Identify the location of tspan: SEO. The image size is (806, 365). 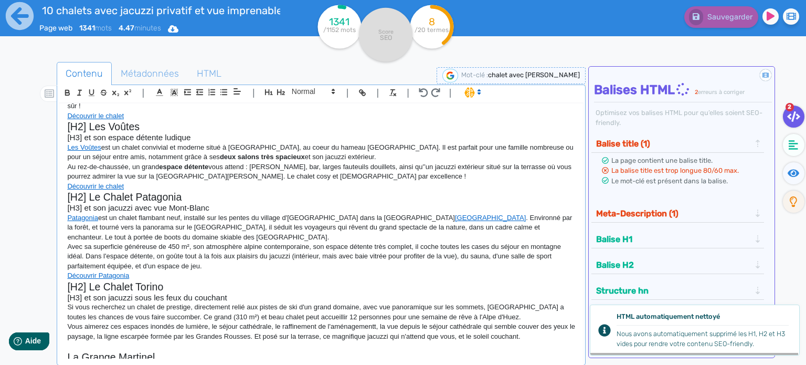
(386, 37).